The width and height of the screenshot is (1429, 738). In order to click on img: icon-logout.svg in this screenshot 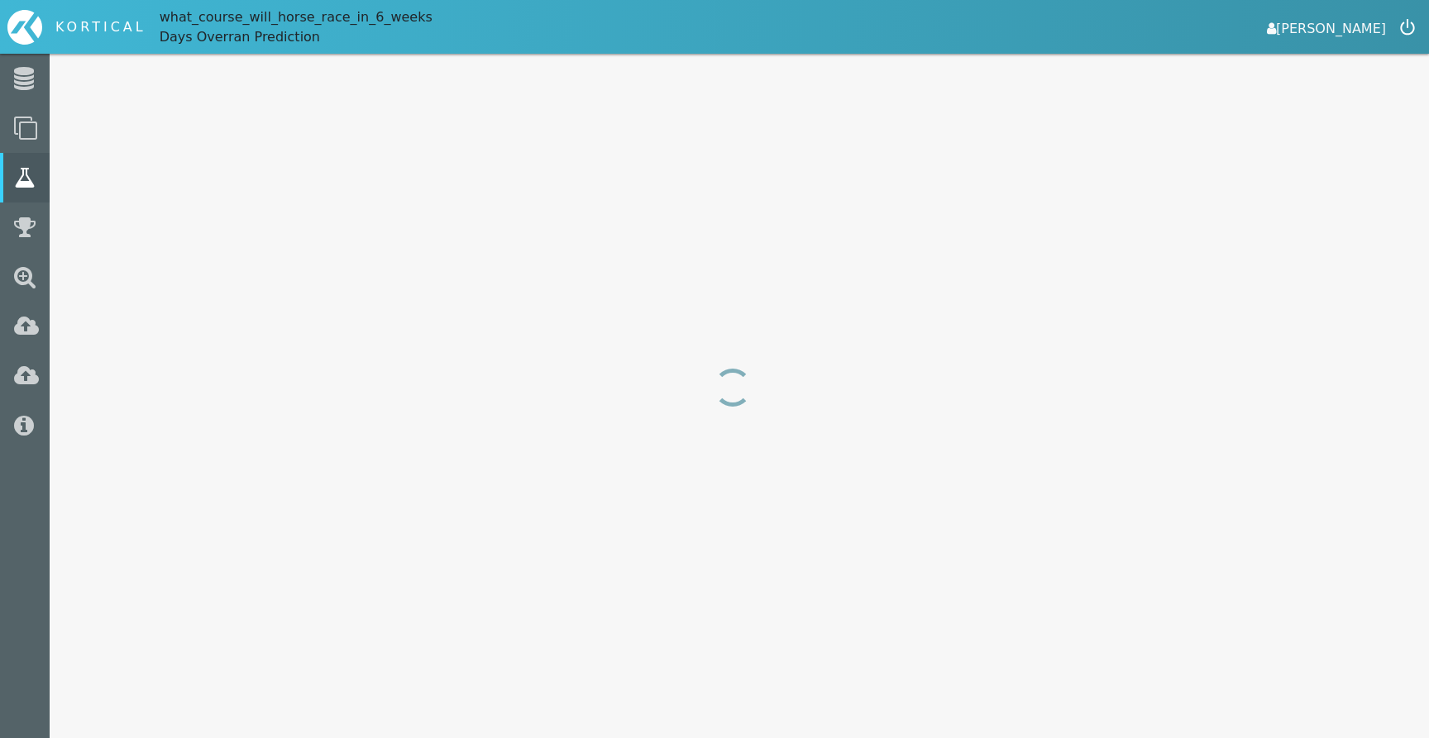, I will do `click(1407, 27)`.